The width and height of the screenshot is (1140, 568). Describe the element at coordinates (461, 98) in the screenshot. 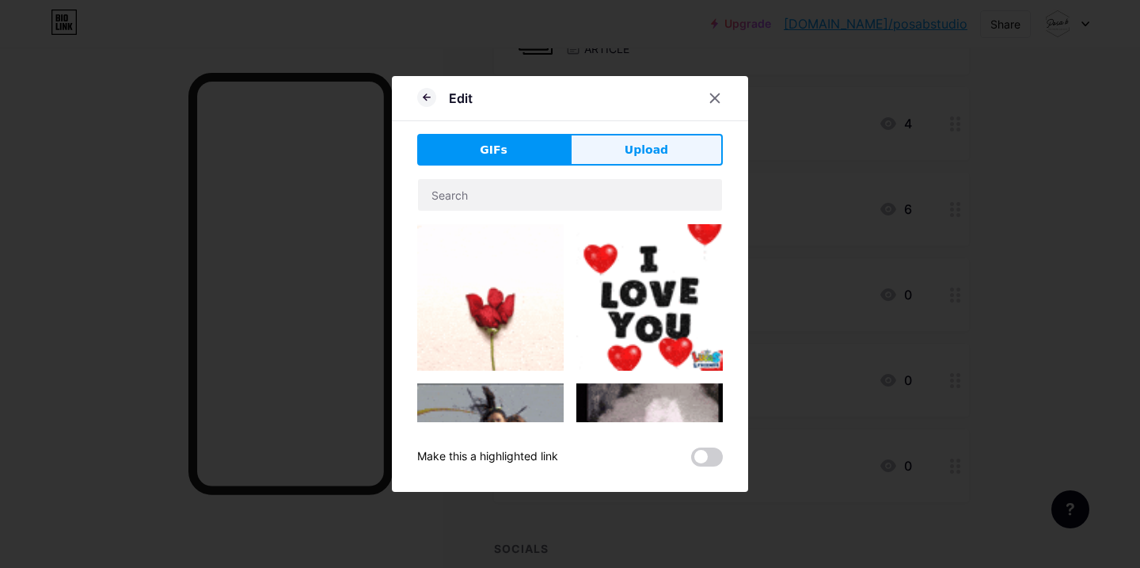

I see `div: Edit` at that location.